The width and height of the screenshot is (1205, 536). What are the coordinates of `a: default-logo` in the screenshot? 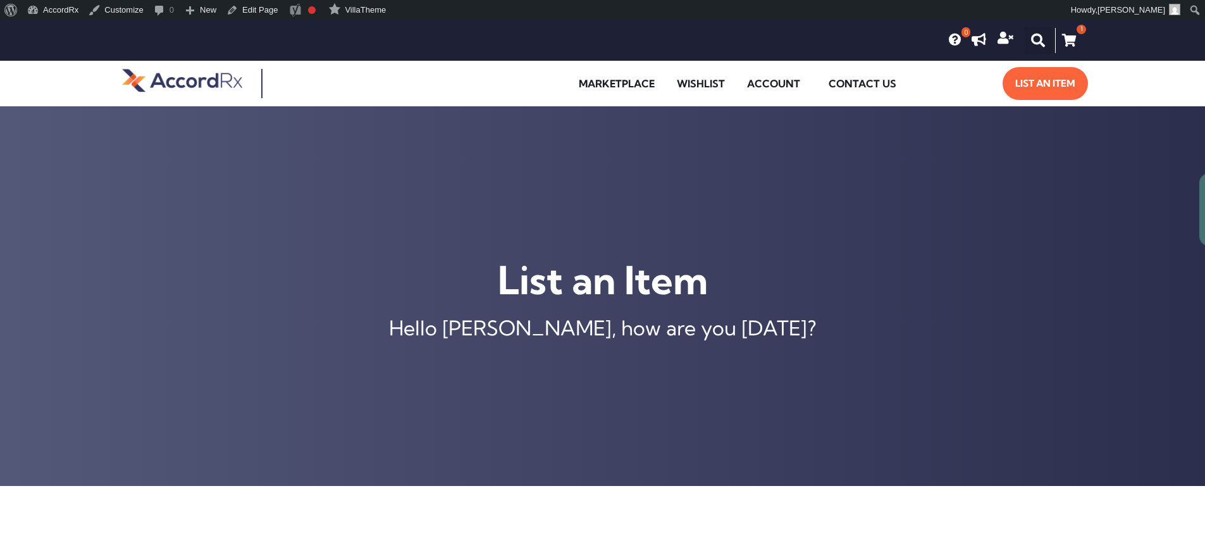 It's located at (182, 80).